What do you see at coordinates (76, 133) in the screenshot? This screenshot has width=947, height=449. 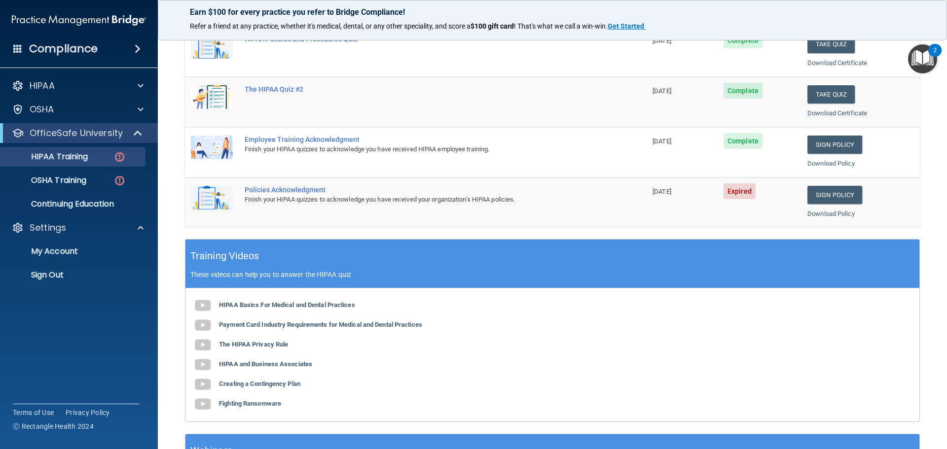 I see `p: OfficeSafe University` at bounding box center [76, 133].